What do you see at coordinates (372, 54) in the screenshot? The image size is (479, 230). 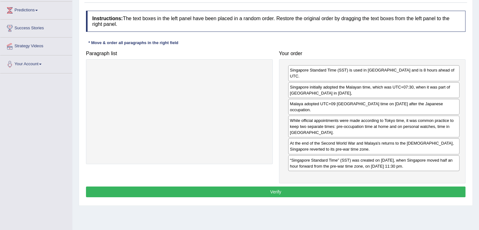 I see `h4: Your order` at bounding box center [372, 54].